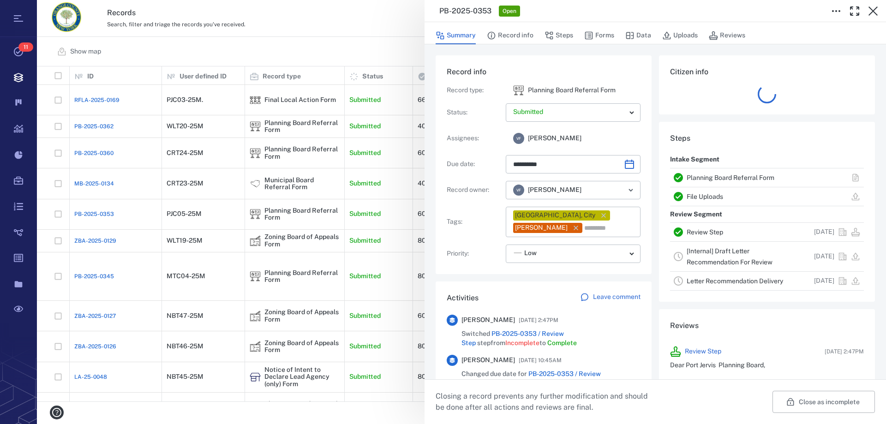 This screenshot has height=424, width=886. Describe the element at coordinates (599, 36) in the screenshot. I see `button: Forms` at that location.